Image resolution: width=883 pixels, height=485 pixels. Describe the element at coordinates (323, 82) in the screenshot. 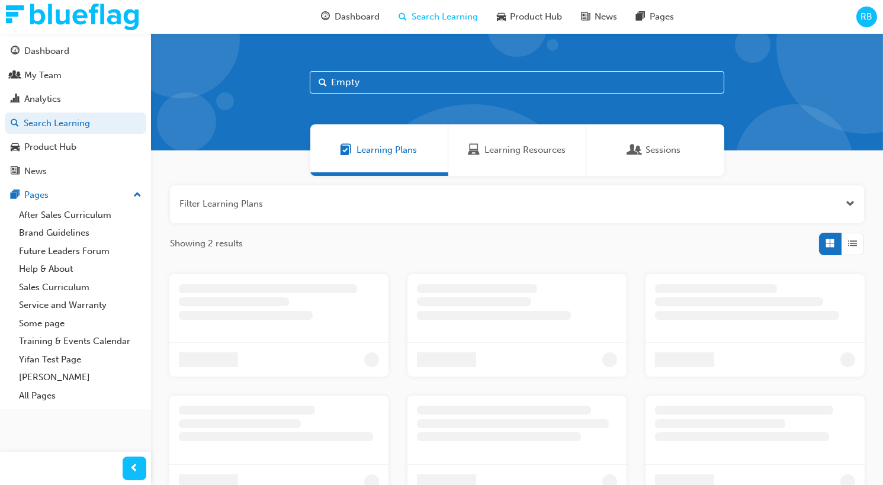

I see `span: Search` at that location.